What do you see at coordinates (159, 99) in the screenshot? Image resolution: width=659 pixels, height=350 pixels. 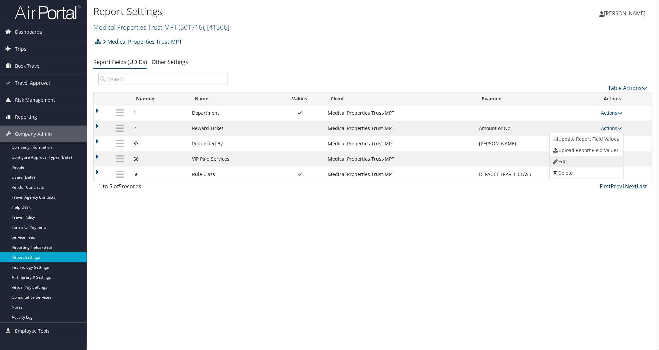 I see `th: Number` at bounding box center [159, 99].